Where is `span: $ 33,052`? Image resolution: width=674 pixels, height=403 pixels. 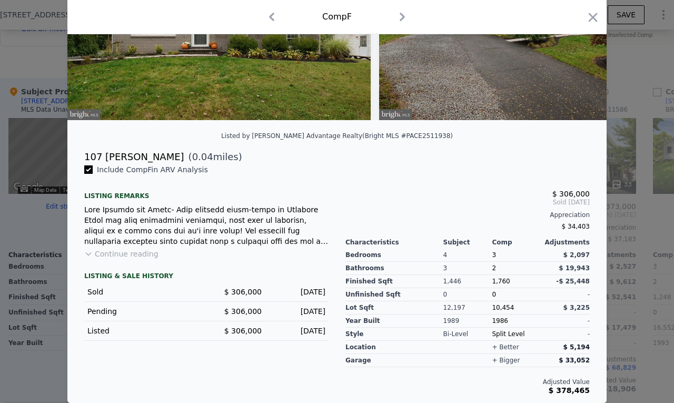 span: $ 33,052 is located at coordinates (574, 360).